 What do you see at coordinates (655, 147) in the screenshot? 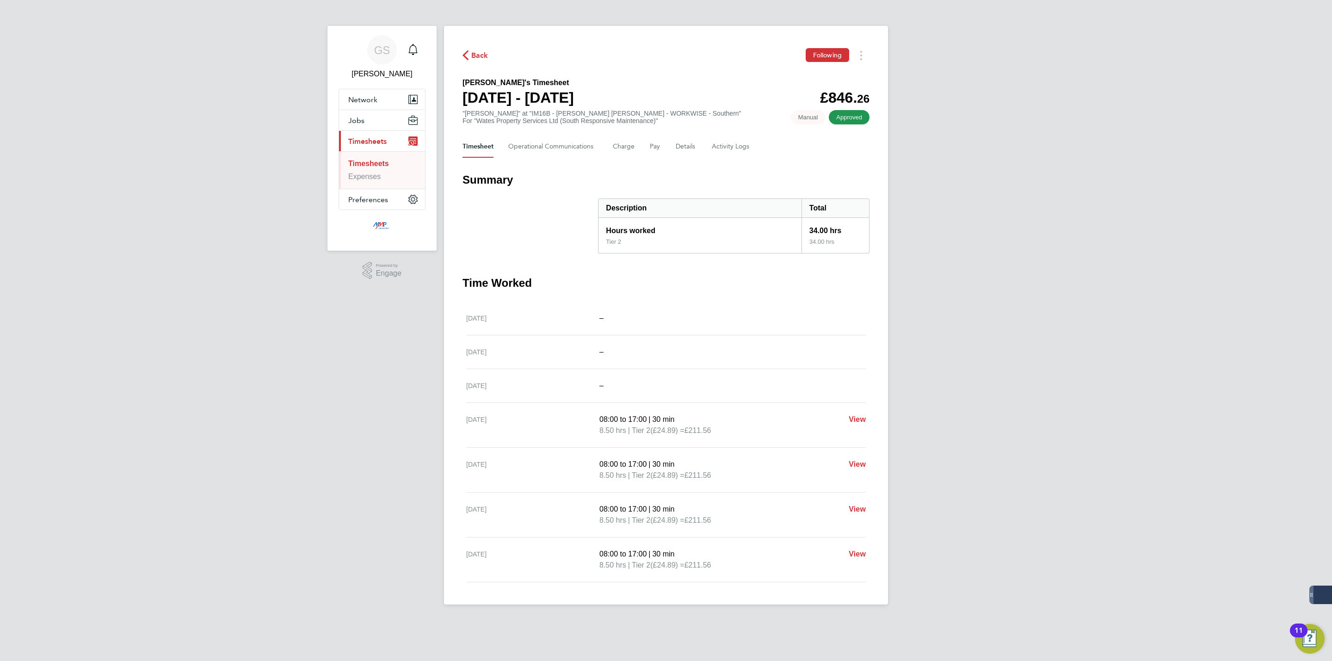
I see `button: Pay` at bounding box center [655, 147].